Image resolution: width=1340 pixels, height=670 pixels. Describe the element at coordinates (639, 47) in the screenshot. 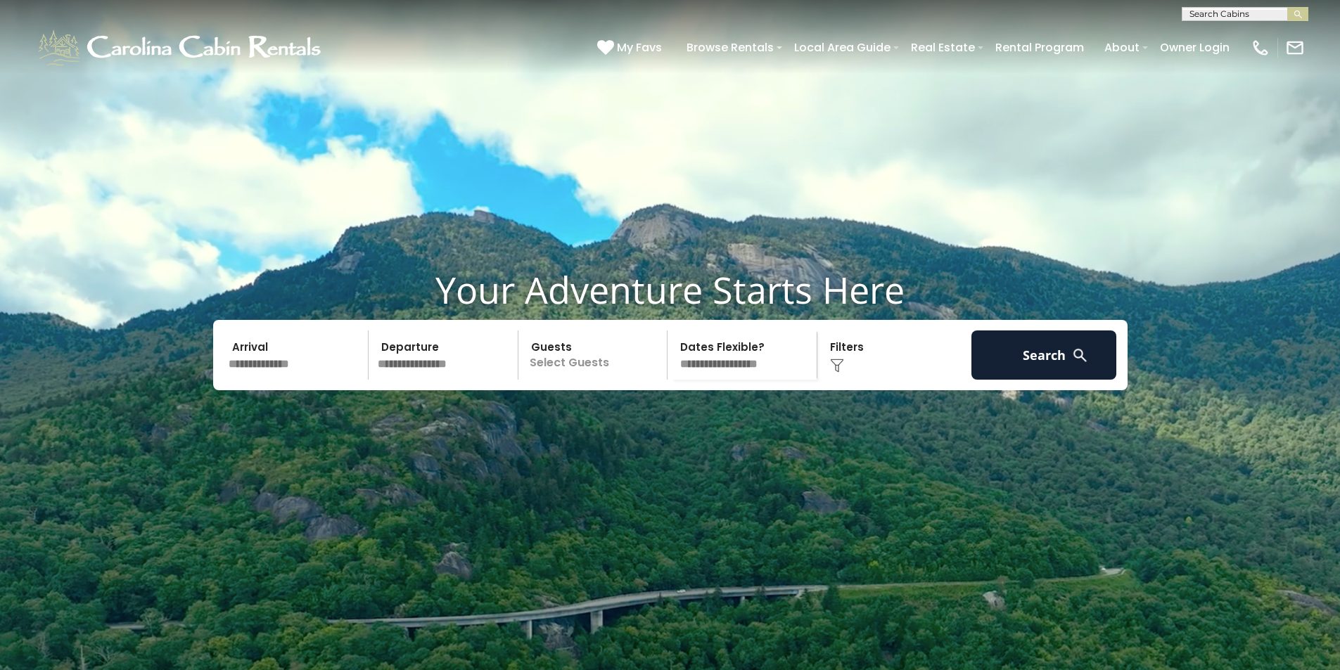

I see `span: My Favs` at that location.